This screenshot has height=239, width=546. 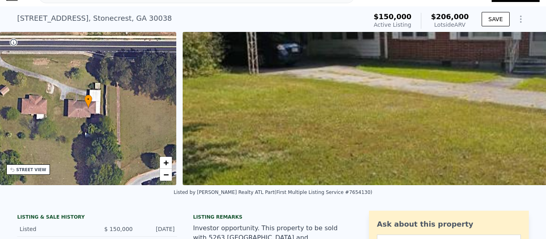 What do you see at coordinates (166, 175) in the screenshot?
I see `a: Zoom out` at bounding box center [166, 175].